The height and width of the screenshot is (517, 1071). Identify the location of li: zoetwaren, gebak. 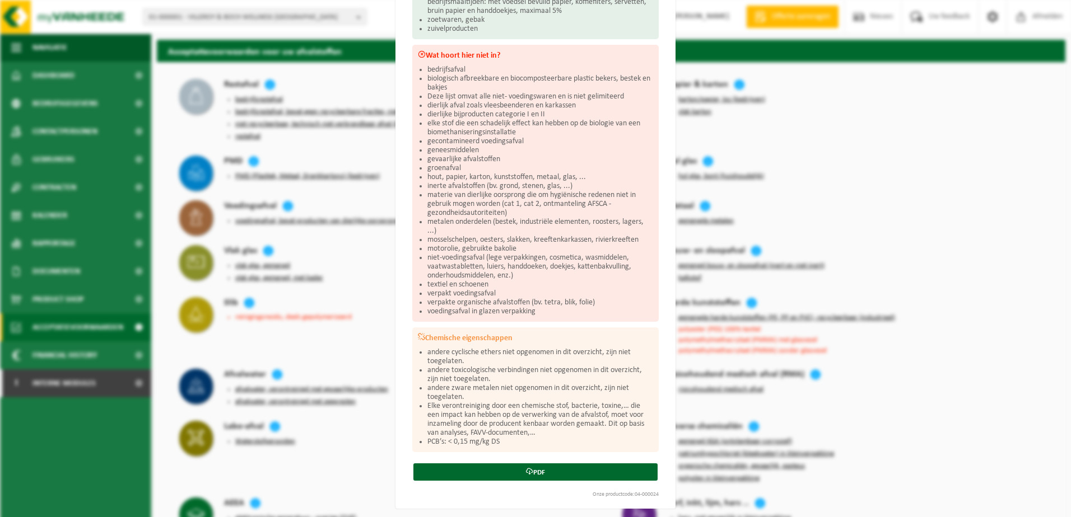
(540, 20).